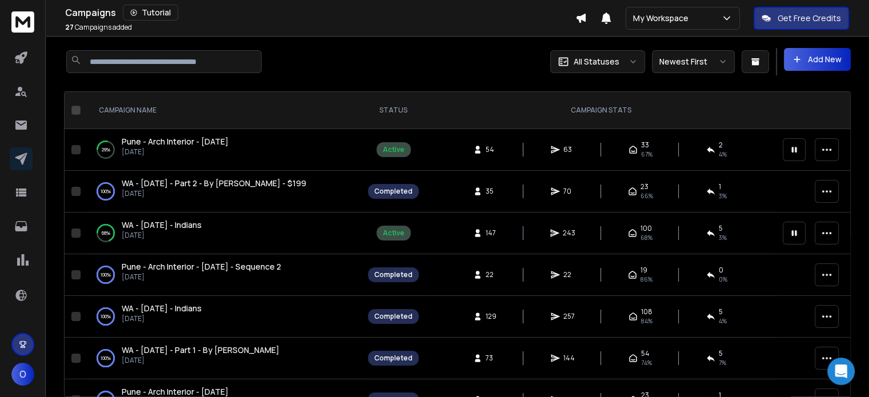  Describe the element at coordinates (106, 150) in the screenshot. I see `p: 29 %` at that location.